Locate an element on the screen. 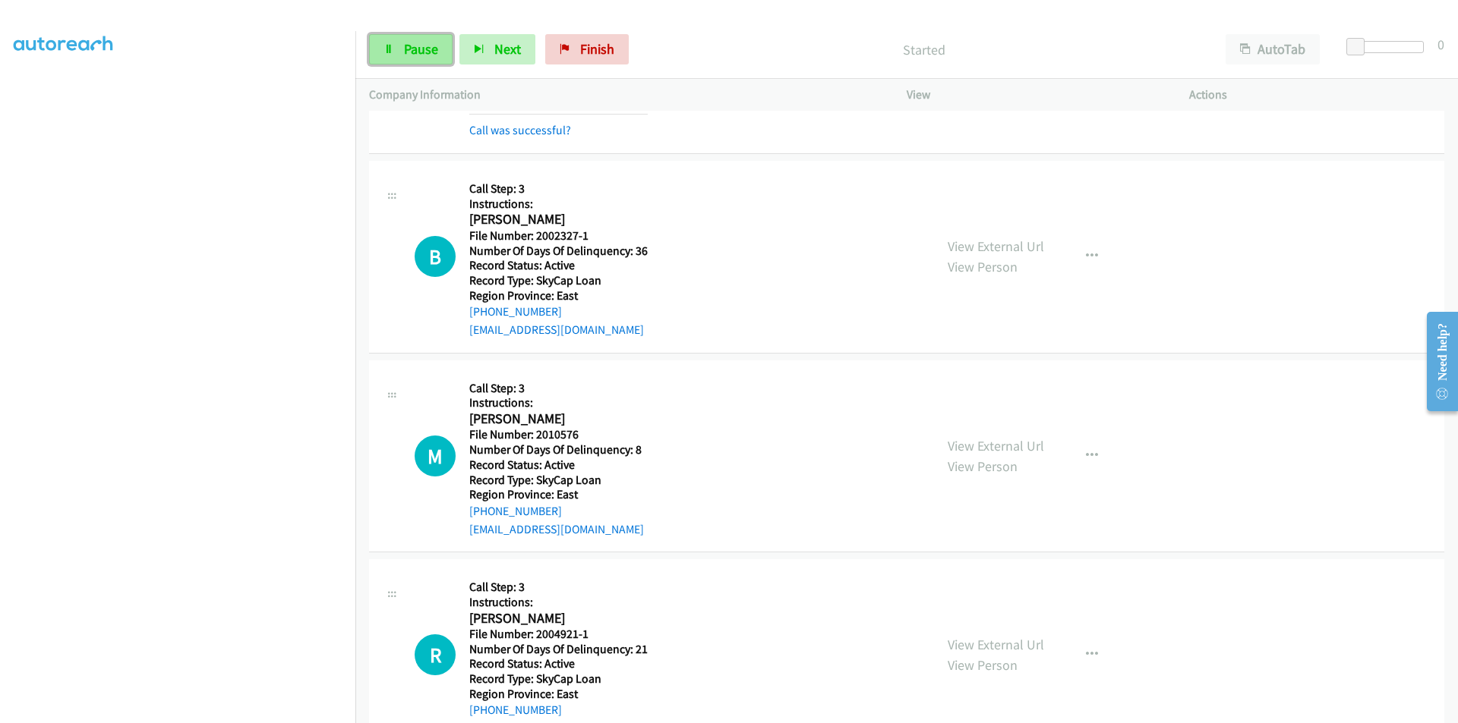 Image resolution: width=1458 pixels, height=723 pixels. p: View is located at coordinates (1034, 95).